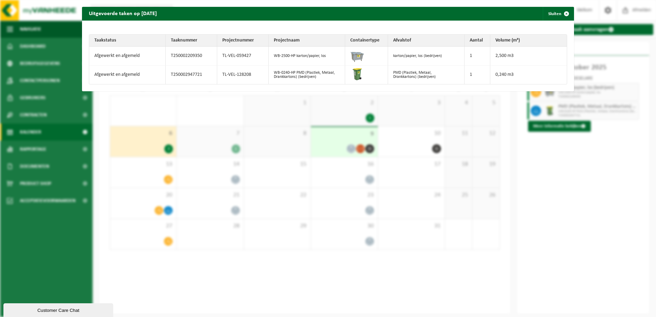  I want to click on img: WB-0240-HPE-GN-50, so click(357, 74).